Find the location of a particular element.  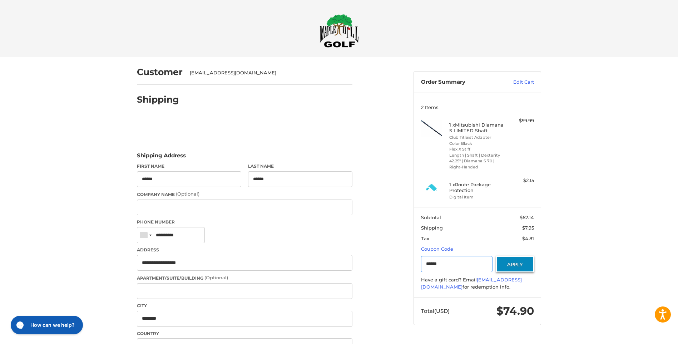

h4: 1 x Route Package Protection is located at coordinates (476, 187).